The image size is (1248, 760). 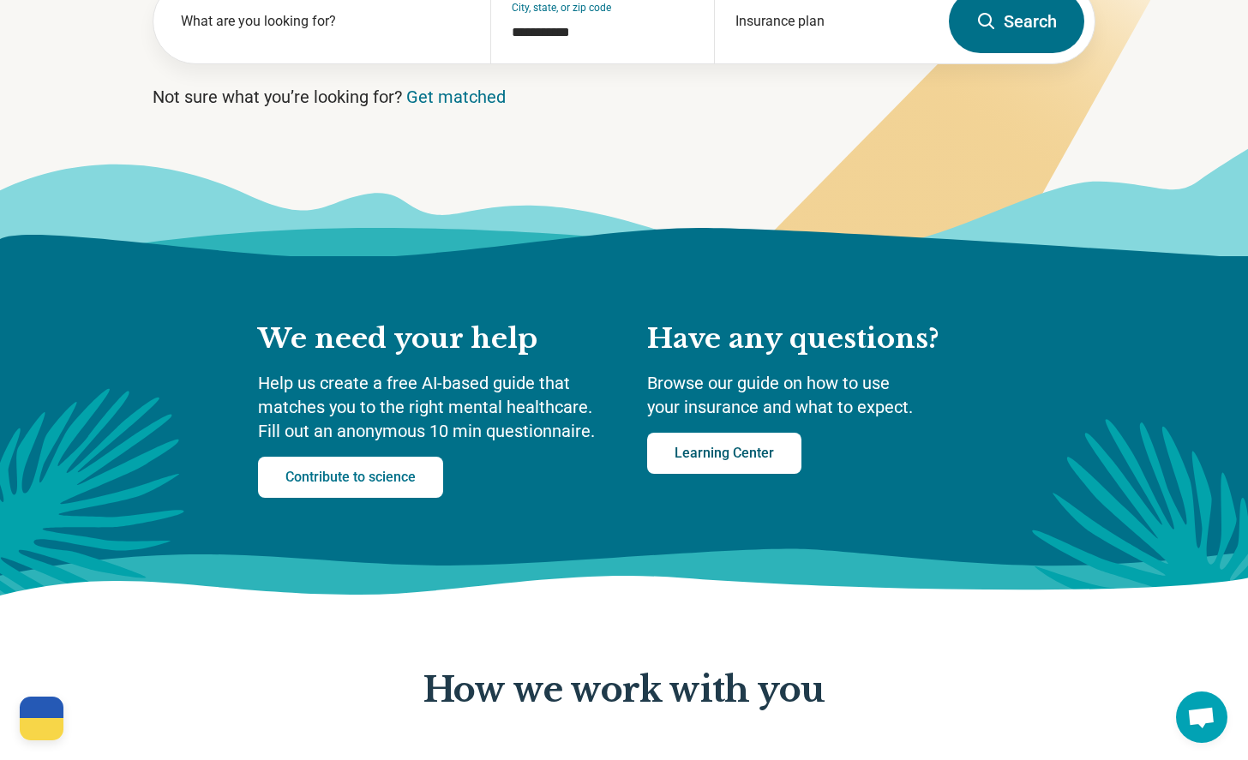 What do you see at coordinates (819, 339) in the screenshot?
I see `h2: Have any questions?` at bounding box center [819, 339].